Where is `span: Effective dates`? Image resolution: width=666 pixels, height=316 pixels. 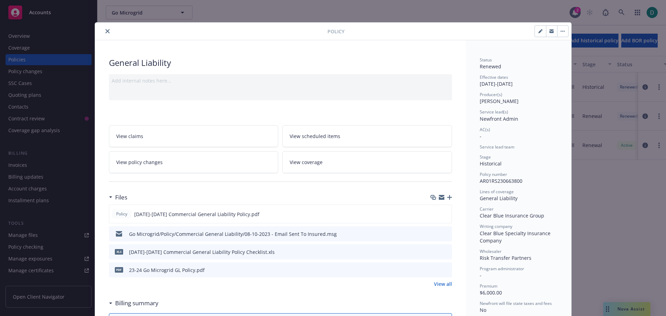 span: Effective dates is located at coordinates (494, 77).